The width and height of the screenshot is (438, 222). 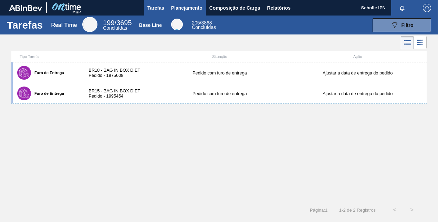 What do you see at coordinates (319, 210) in the screenshot?
I see `span: Página : 1` at bounding box center [319, 210].